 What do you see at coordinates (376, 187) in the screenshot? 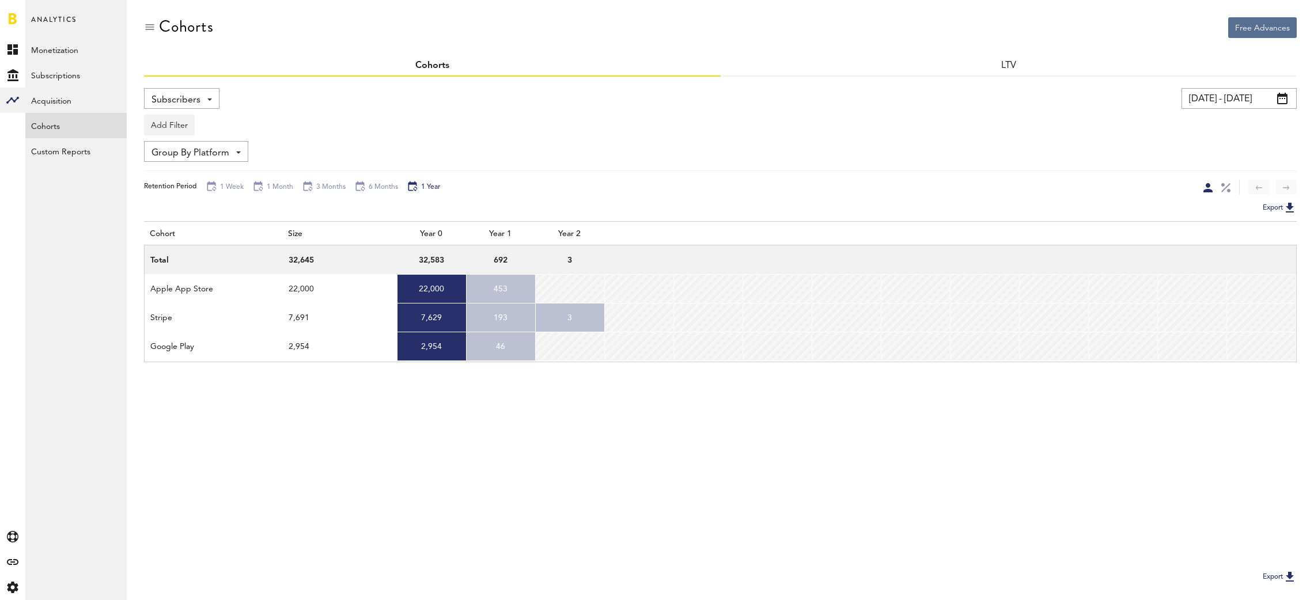
I see `div: 6 Months` at bounding box center [376, 187].